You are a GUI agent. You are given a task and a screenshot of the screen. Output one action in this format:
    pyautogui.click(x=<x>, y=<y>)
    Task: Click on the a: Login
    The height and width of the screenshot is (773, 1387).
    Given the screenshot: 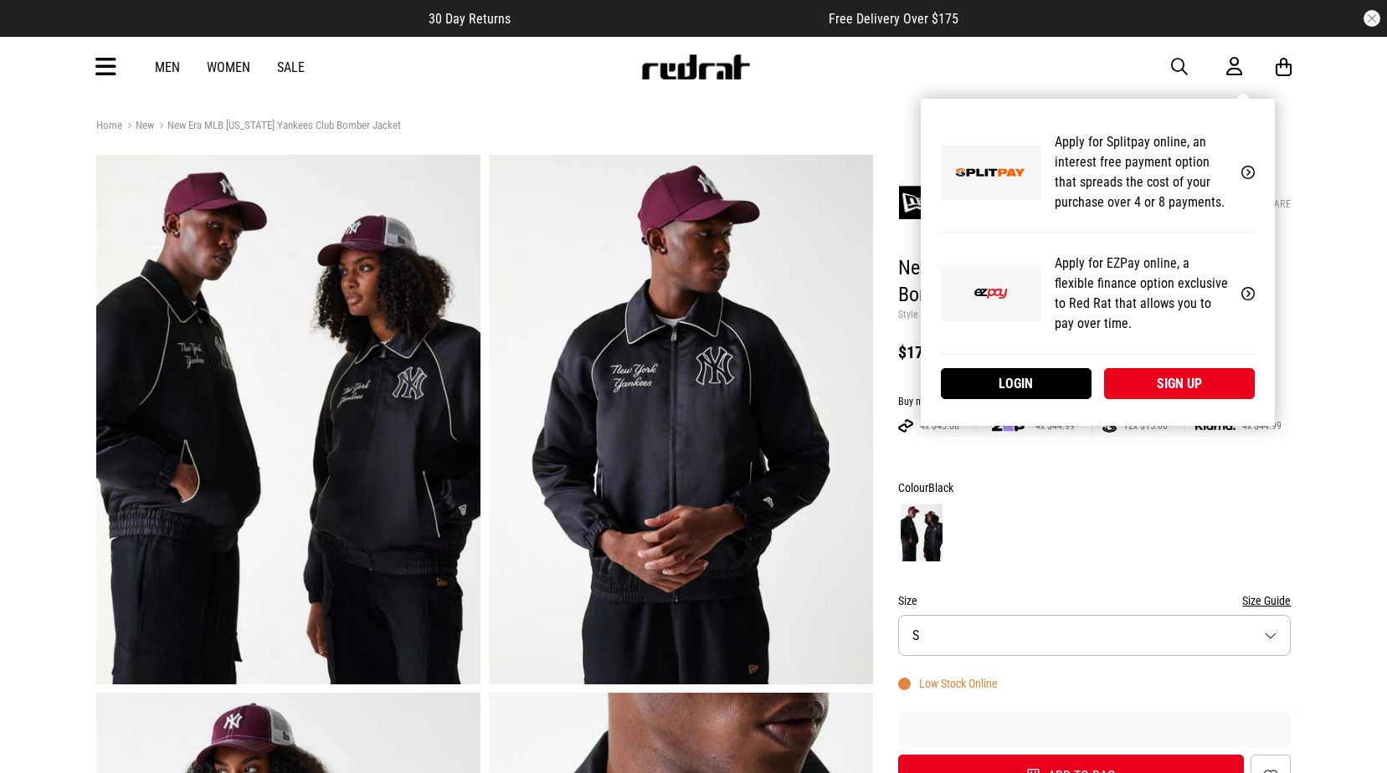 What is the action you would take?
    pyautogui.click(x=1016, y=383)
    